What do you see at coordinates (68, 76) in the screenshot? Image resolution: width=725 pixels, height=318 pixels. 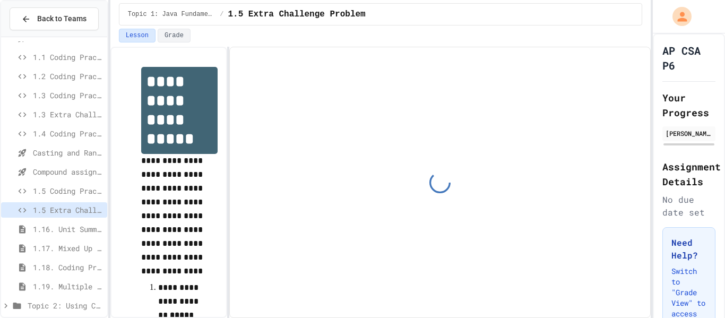 I see `span: 1.2 Coding Practice` at bounding box center [68, 76].